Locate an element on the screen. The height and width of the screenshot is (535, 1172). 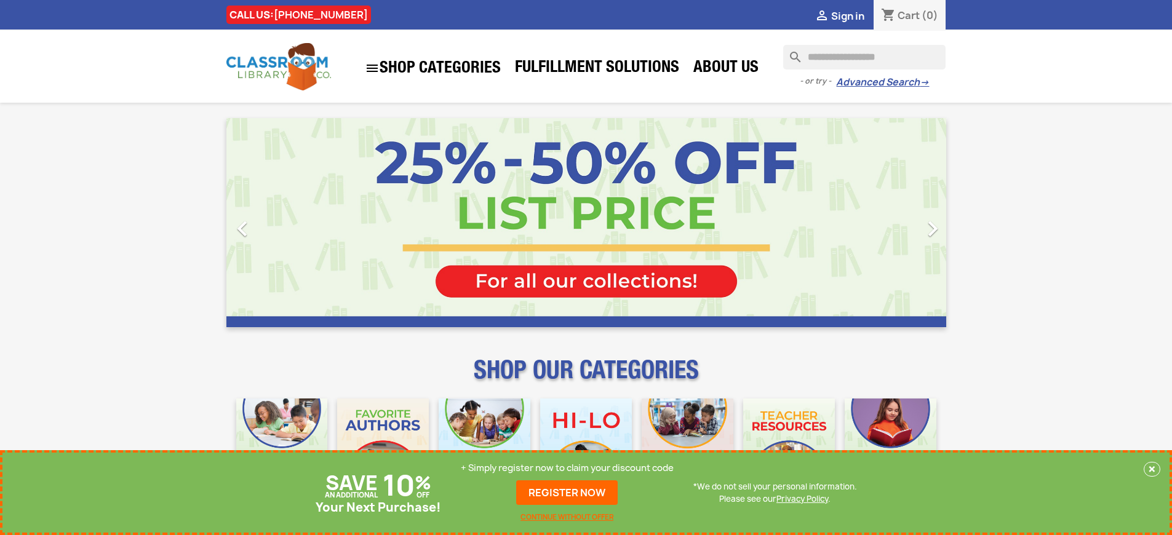
a: About Us is located at coordinates (726, 69).